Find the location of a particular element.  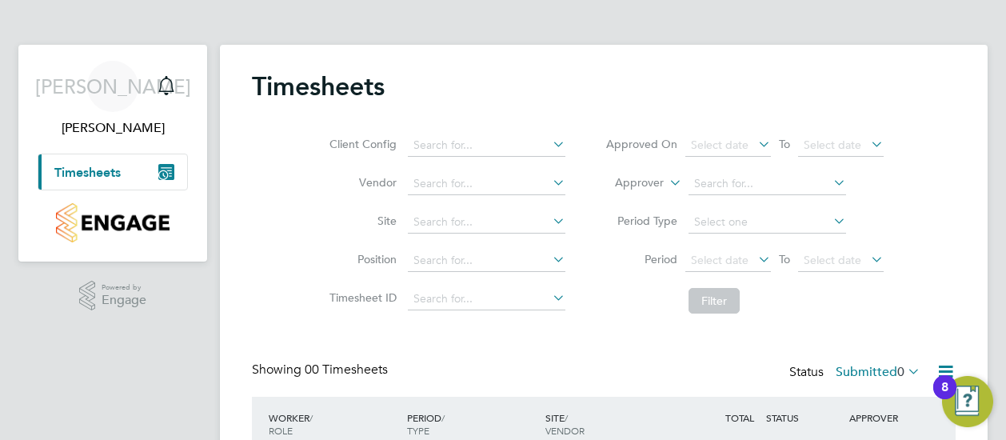

span: VENDOR is located at coordinates (565, 430).